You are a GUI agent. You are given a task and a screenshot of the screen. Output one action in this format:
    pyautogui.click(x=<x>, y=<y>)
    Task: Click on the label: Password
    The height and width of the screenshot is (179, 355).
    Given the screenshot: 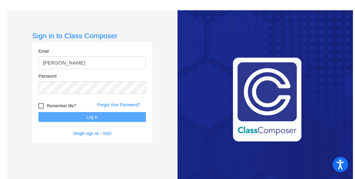 What is the action you would take?
    pyautogui.click(x=47, y=76)
    